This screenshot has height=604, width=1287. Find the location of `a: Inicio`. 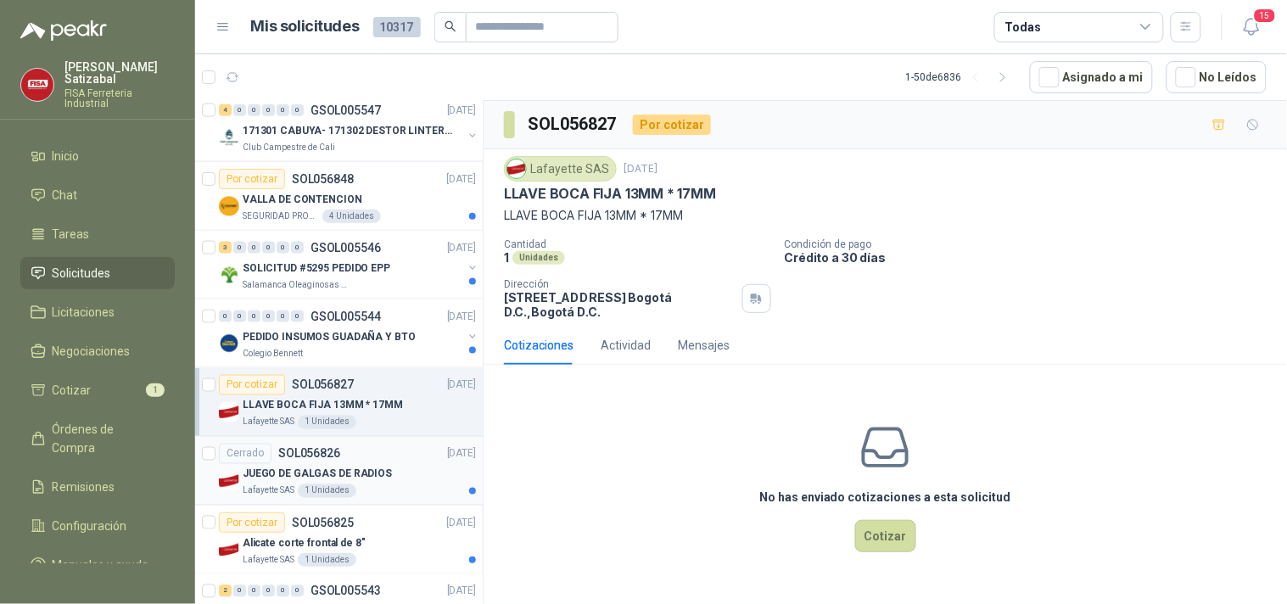

a: Inicio is located at coordinates (98, 156).